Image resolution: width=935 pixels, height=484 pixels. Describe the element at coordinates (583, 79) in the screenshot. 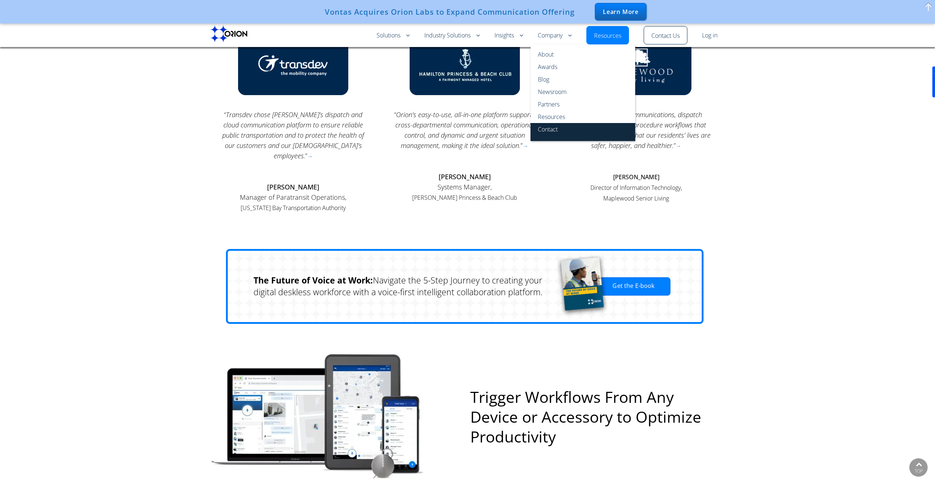

I see `a: Blog` at that location.